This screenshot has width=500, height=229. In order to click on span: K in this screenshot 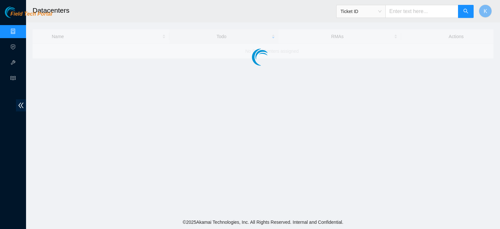, I will do `click(486, 11)`.